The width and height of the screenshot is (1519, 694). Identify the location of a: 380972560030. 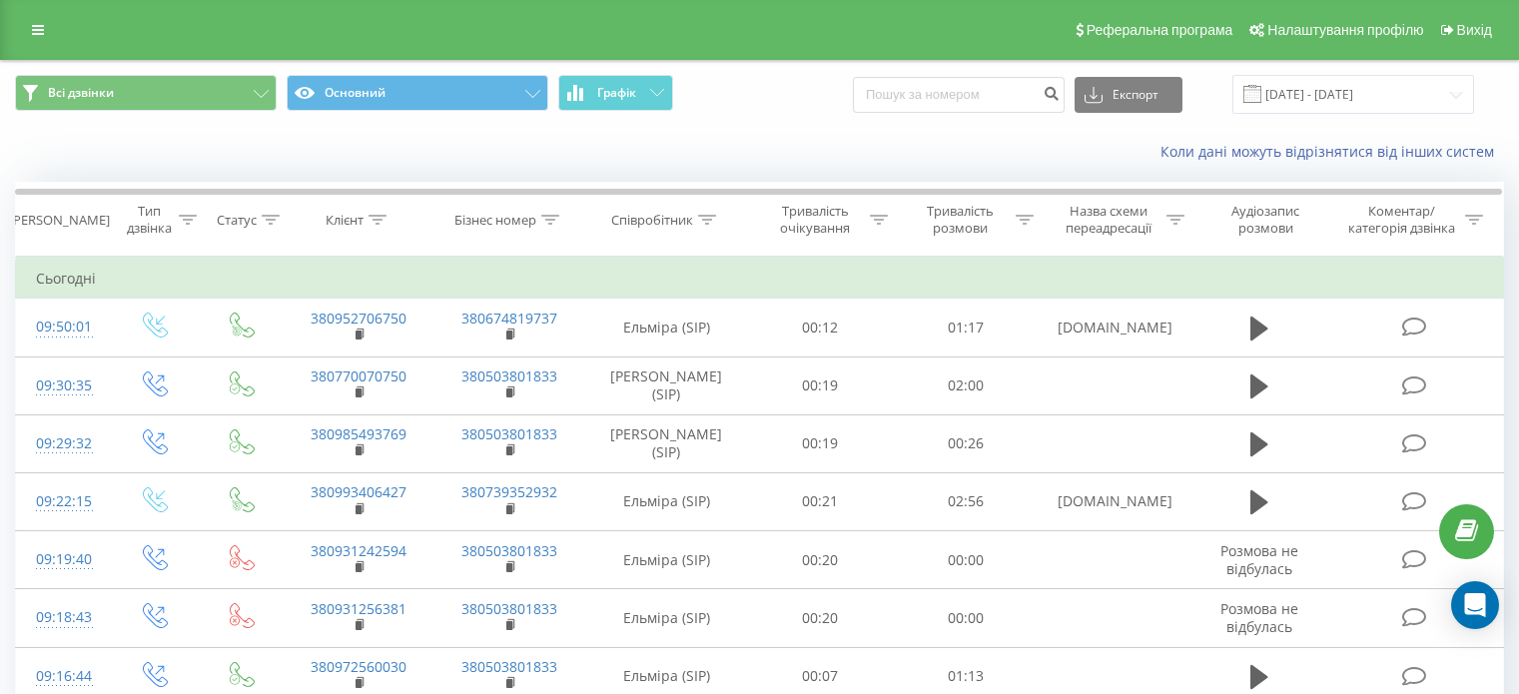
(358, 666).